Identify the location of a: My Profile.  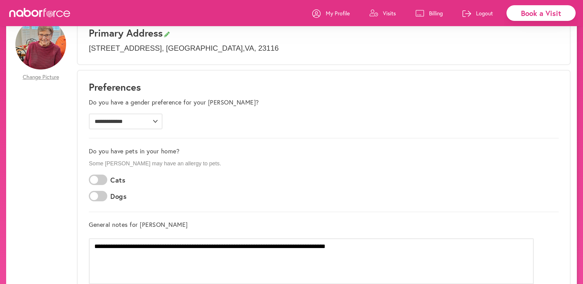
(331, 13).